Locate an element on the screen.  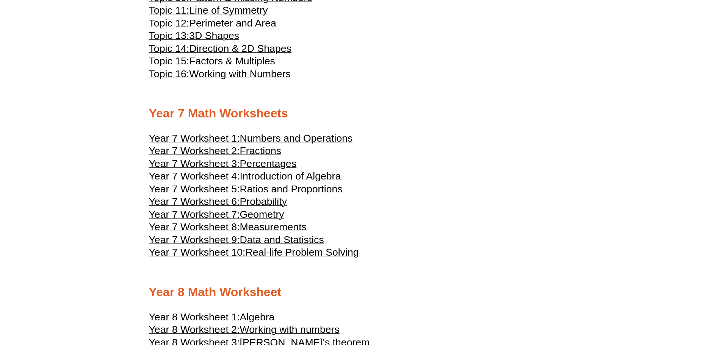
span: Factors & Multiples is located at coordinates (232, 61).